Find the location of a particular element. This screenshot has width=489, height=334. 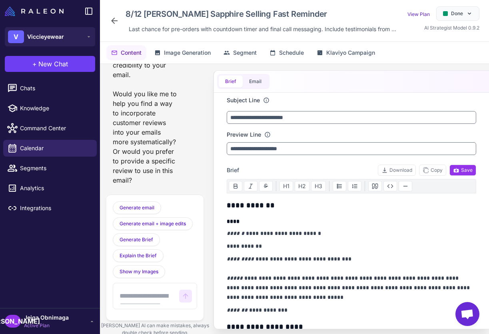

a: Segments is located at coordinates (50, 168).